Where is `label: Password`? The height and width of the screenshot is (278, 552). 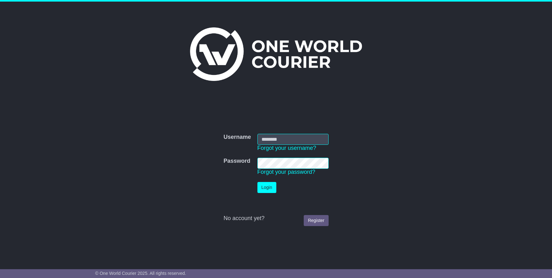 label: Password is located at coordinates (237, 161).